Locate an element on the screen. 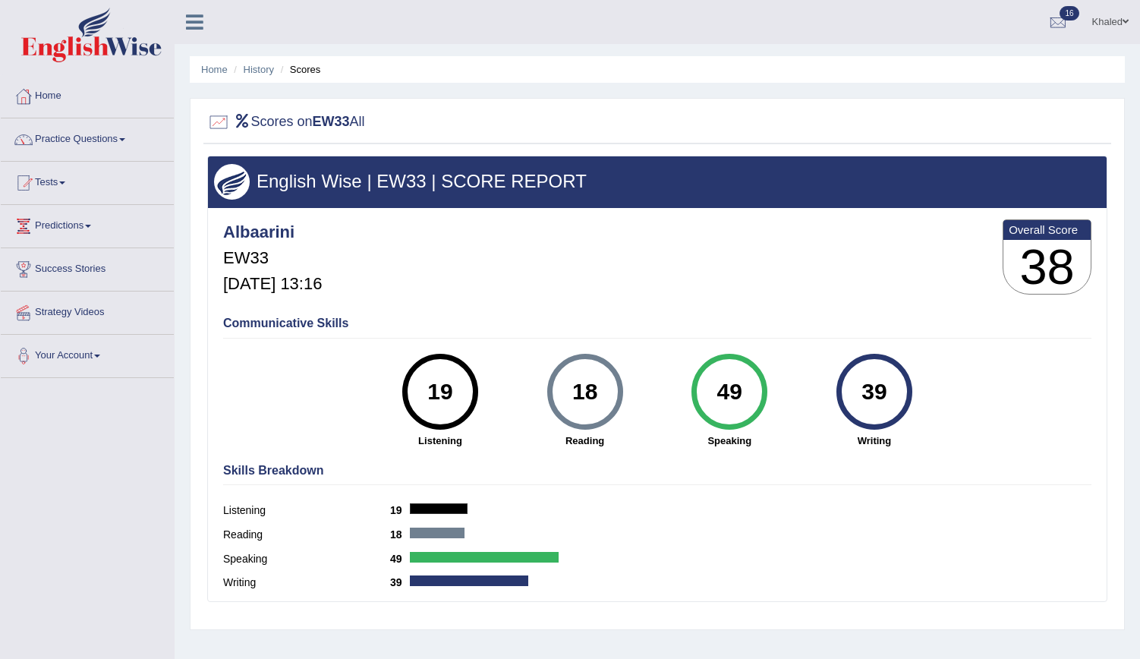 This screenshot has width=1140, height=659. a: Success Stories is located at coordinates (87, 267).